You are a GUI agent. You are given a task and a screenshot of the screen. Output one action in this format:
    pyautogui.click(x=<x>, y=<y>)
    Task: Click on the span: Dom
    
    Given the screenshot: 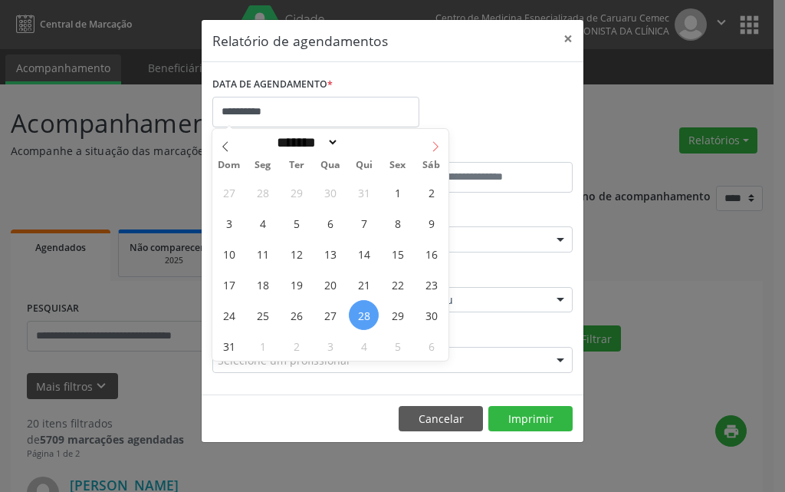 What is the action you would take?
    pyautogui.click(x=229, y=165)
    